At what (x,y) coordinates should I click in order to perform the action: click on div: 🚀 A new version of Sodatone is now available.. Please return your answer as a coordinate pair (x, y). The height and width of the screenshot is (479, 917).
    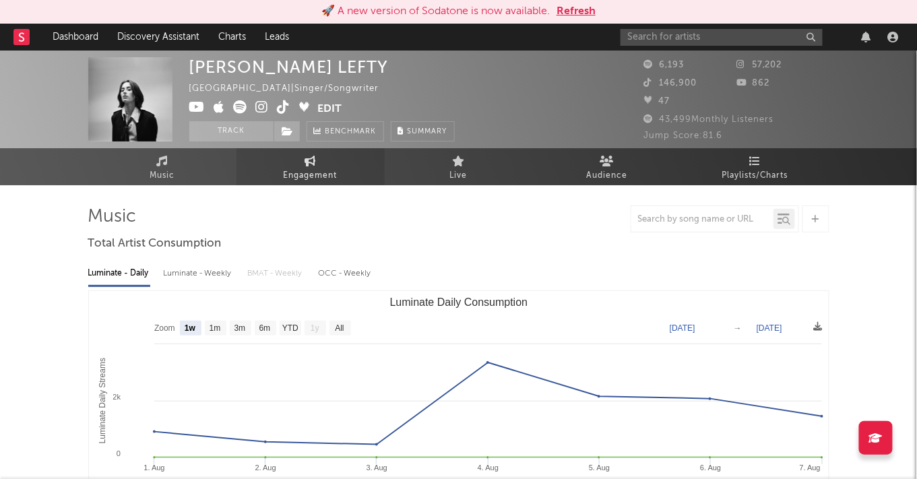
    Looking at the image, I should click on (435, 11).